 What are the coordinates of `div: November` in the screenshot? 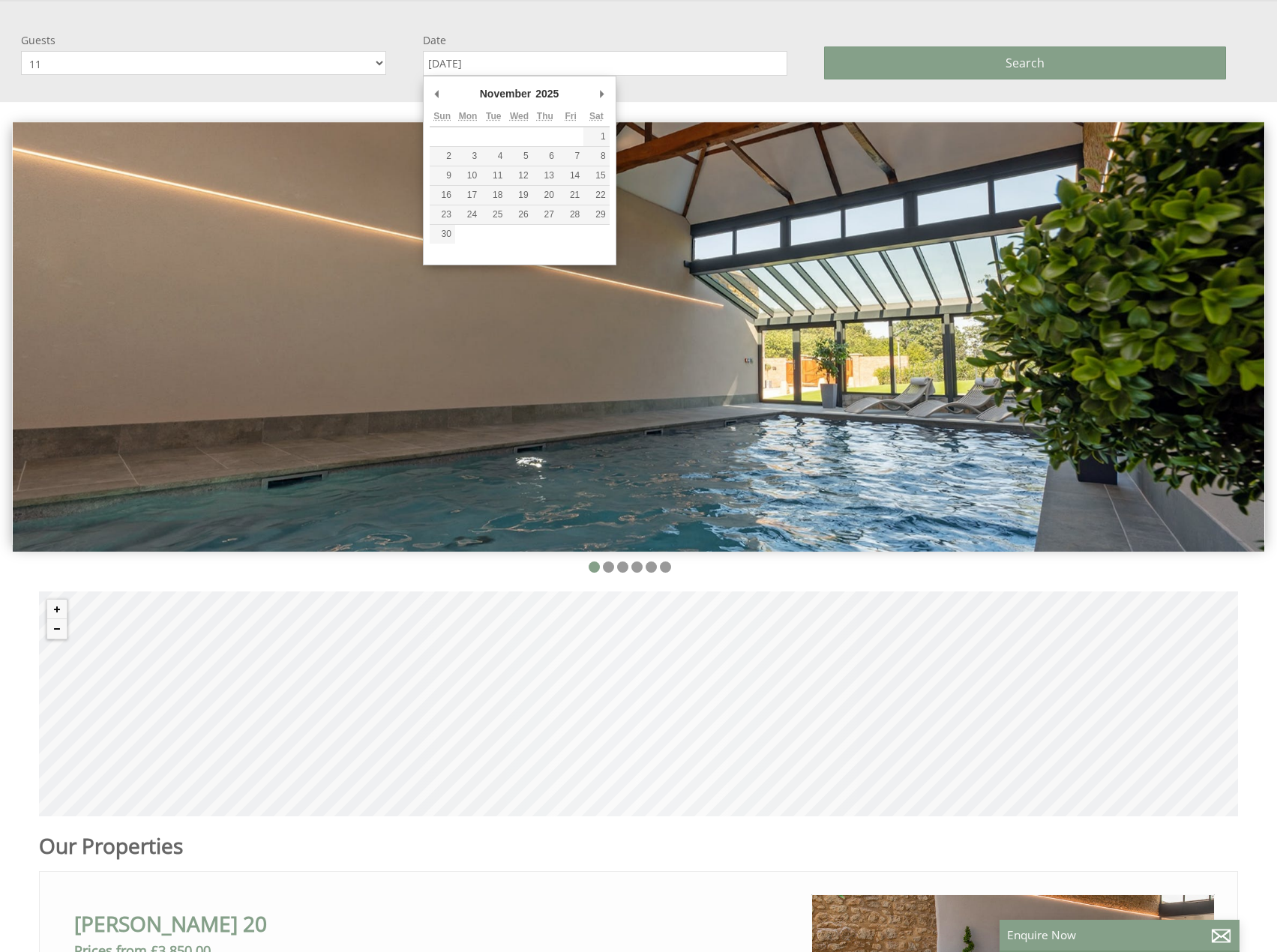 It's located at (505, 94).